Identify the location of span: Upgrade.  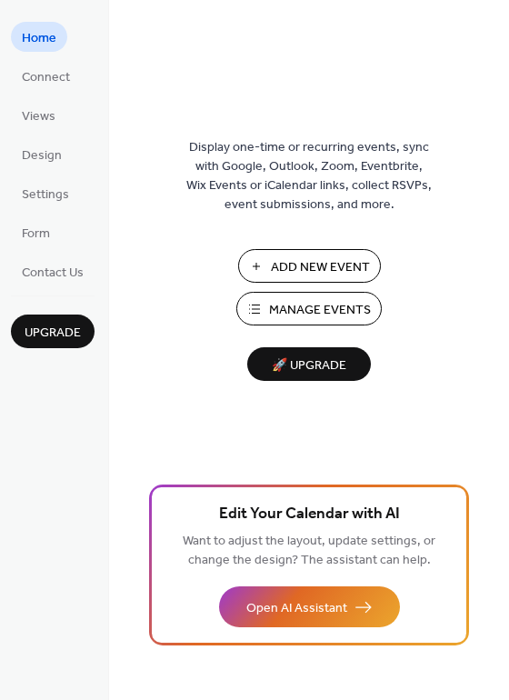
(53, 333).